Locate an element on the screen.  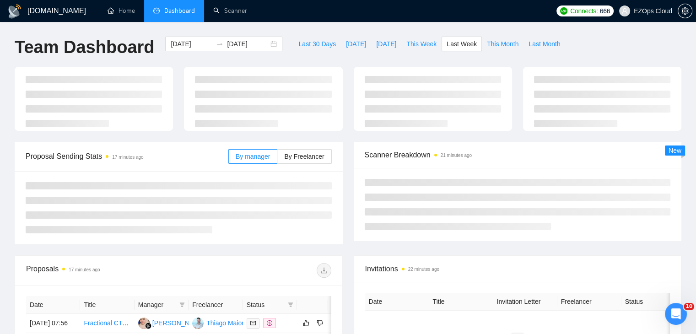
a: Fractional CTO / Technical Architect is located at coordinates (135, 323).